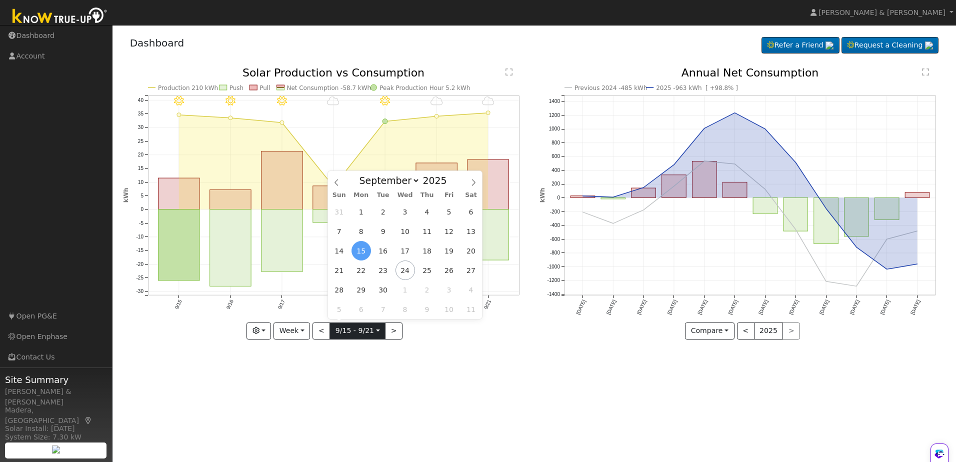  What do you see at coordinates (329, 88) in the screenshot?
I see `text: Net Consumption -58.7 kWh` at bounding box center [329, 88].